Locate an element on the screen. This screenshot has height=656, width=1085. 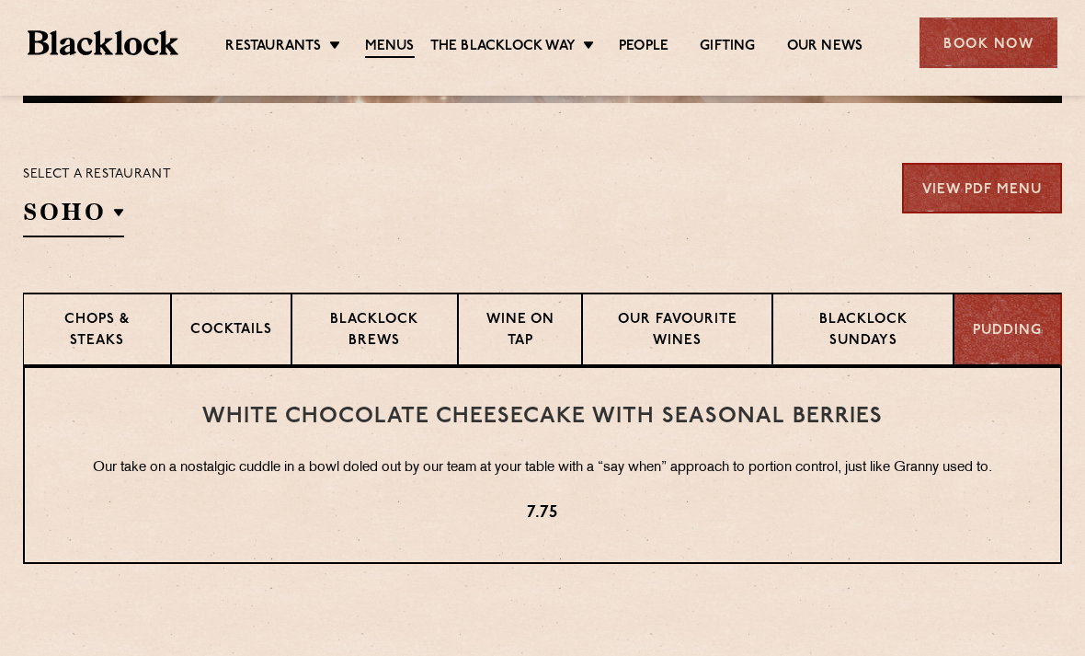
p: Chops & Steaks is located at coordinates (97, 331).